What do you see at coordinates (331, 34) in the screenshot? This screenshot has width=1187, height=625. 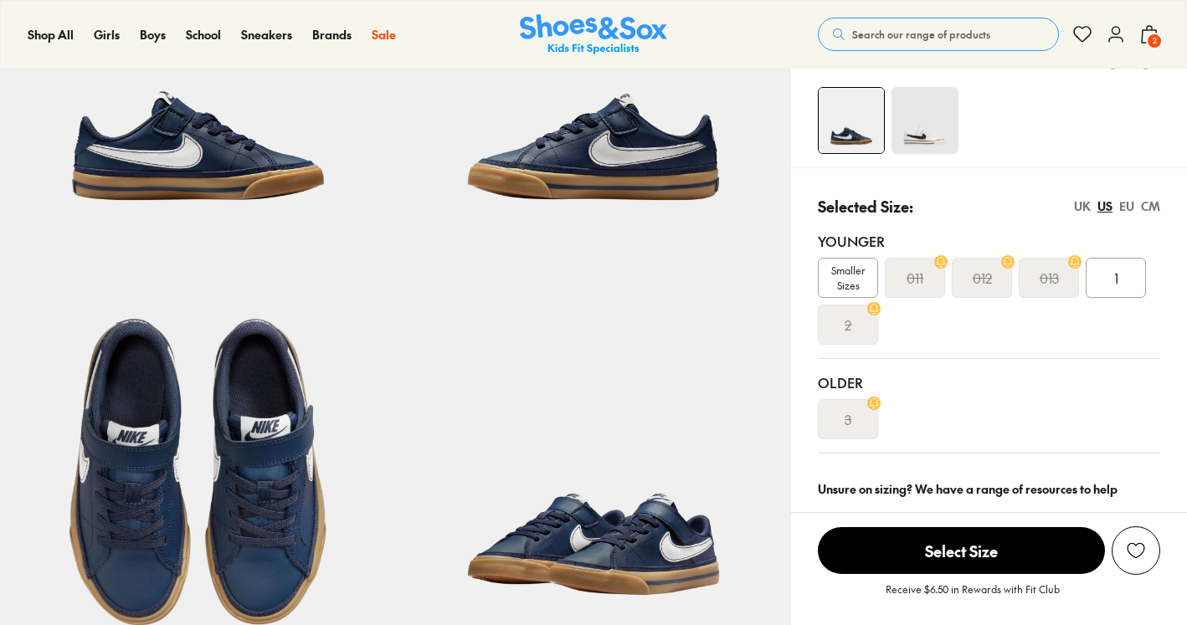 I see `a: Brands` at bounding box center [331, 34].